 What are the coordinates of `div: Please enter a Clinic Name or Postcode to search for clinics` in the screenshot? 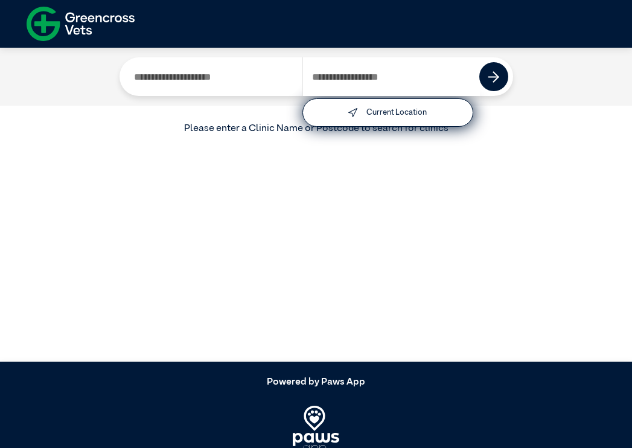 It's located at (316, 129).